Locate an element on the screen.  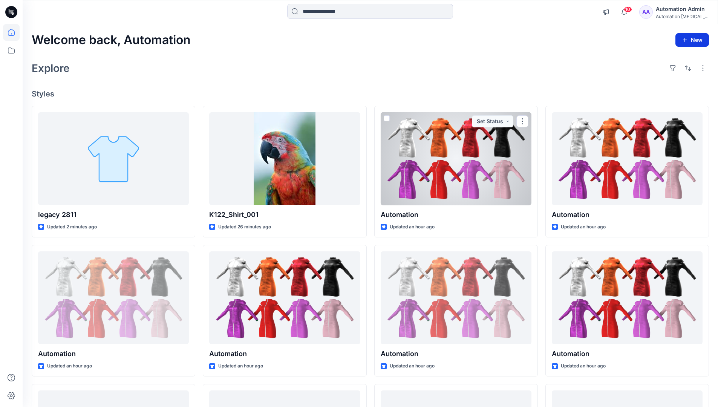
h2: Welcome back, Automation is located at coordinates (111, 40).